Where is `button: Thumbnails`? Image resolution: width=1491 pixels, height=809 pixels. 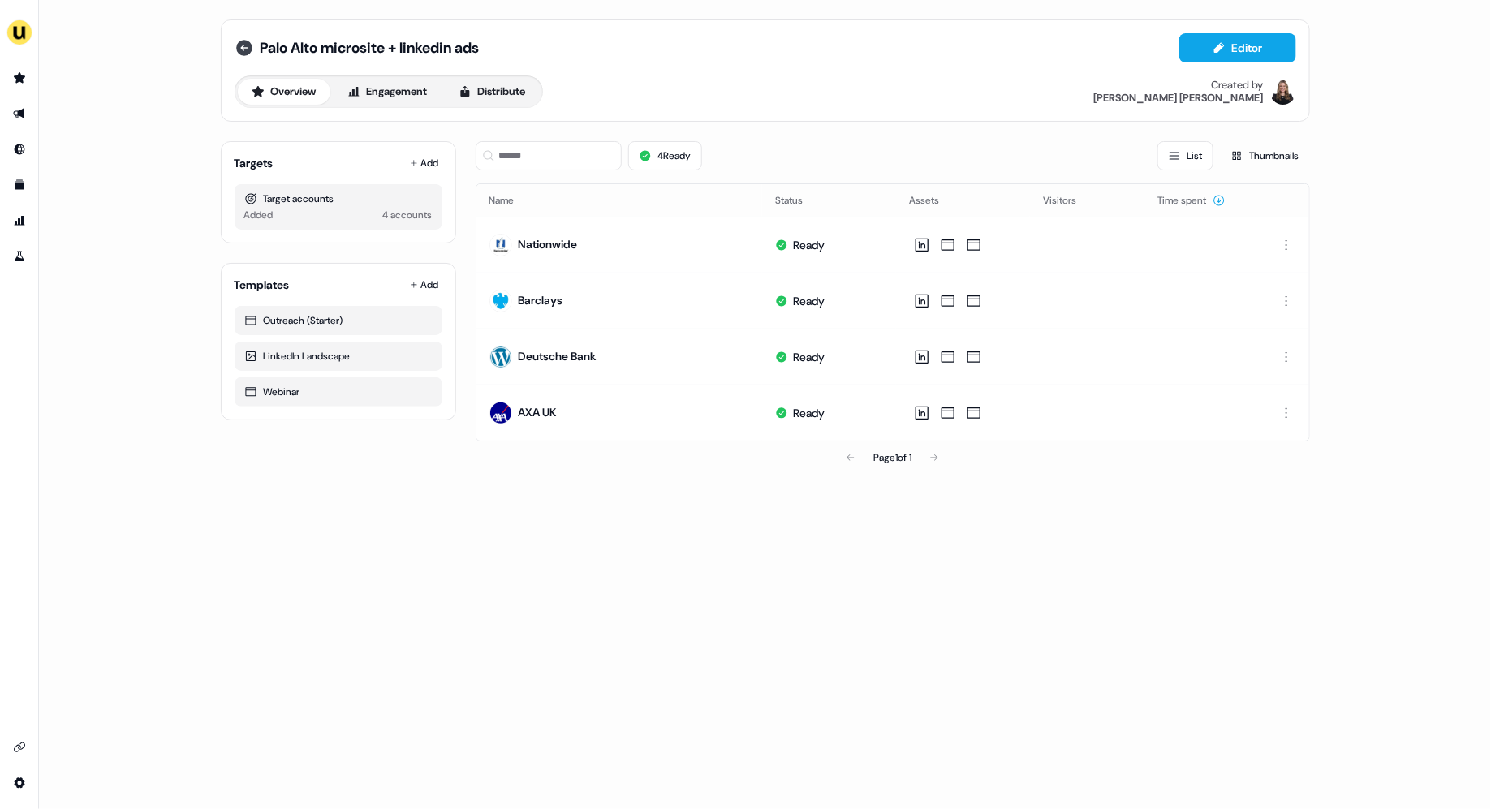 button: Thumbnails is located at coordinates (1265, 156).